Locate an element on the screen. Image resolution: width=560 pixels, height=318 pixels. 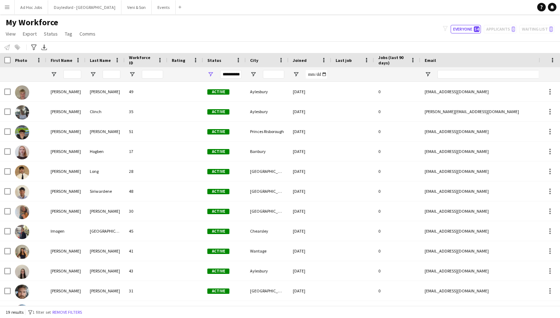
div: Aylesbury is located at coordinates (267, 91).